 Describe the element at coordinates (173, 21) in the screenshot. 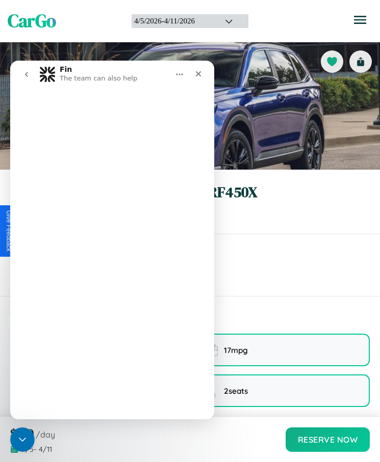

I see `div: 4 / 5 / 2026 - 4 / 11 / 2026` at that location.